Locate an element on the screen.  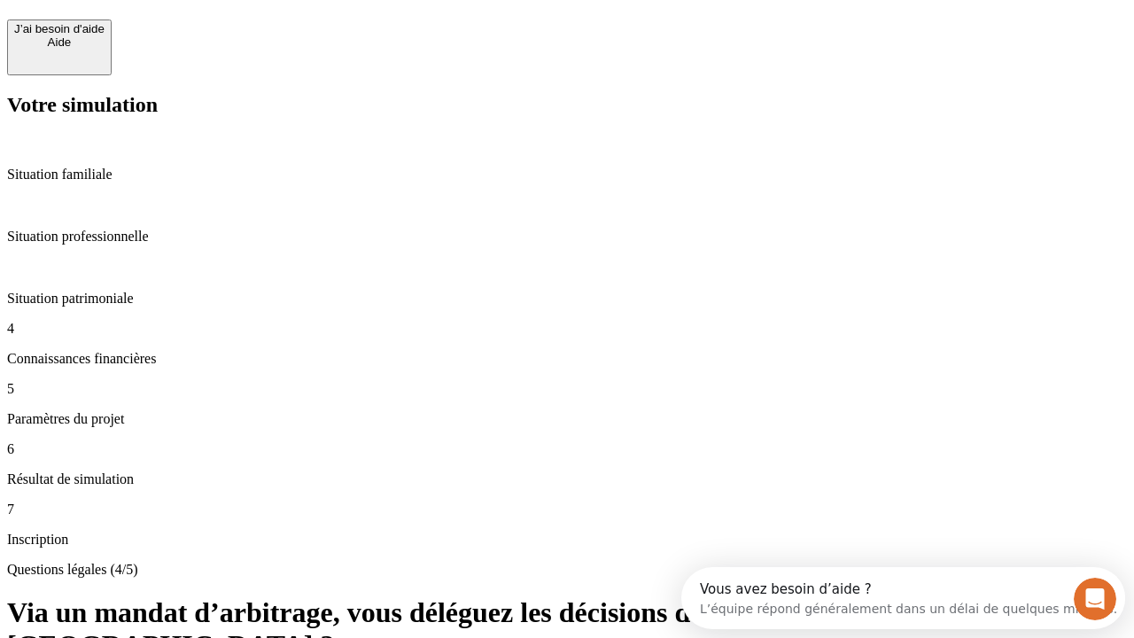
p: 5 is located at coordinates (567, 389).